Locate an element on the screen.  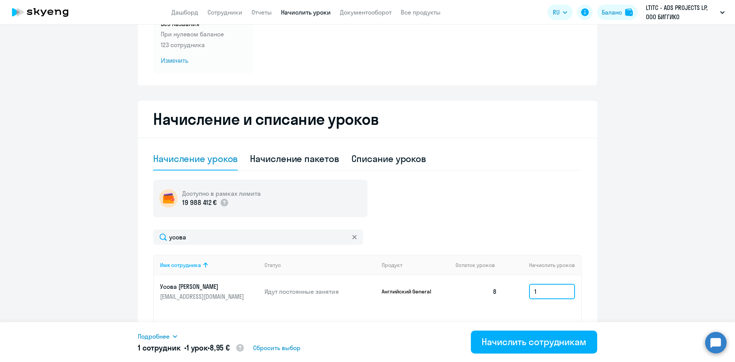
button: Начислить сотрудникам is located at coordinates (534, 342).